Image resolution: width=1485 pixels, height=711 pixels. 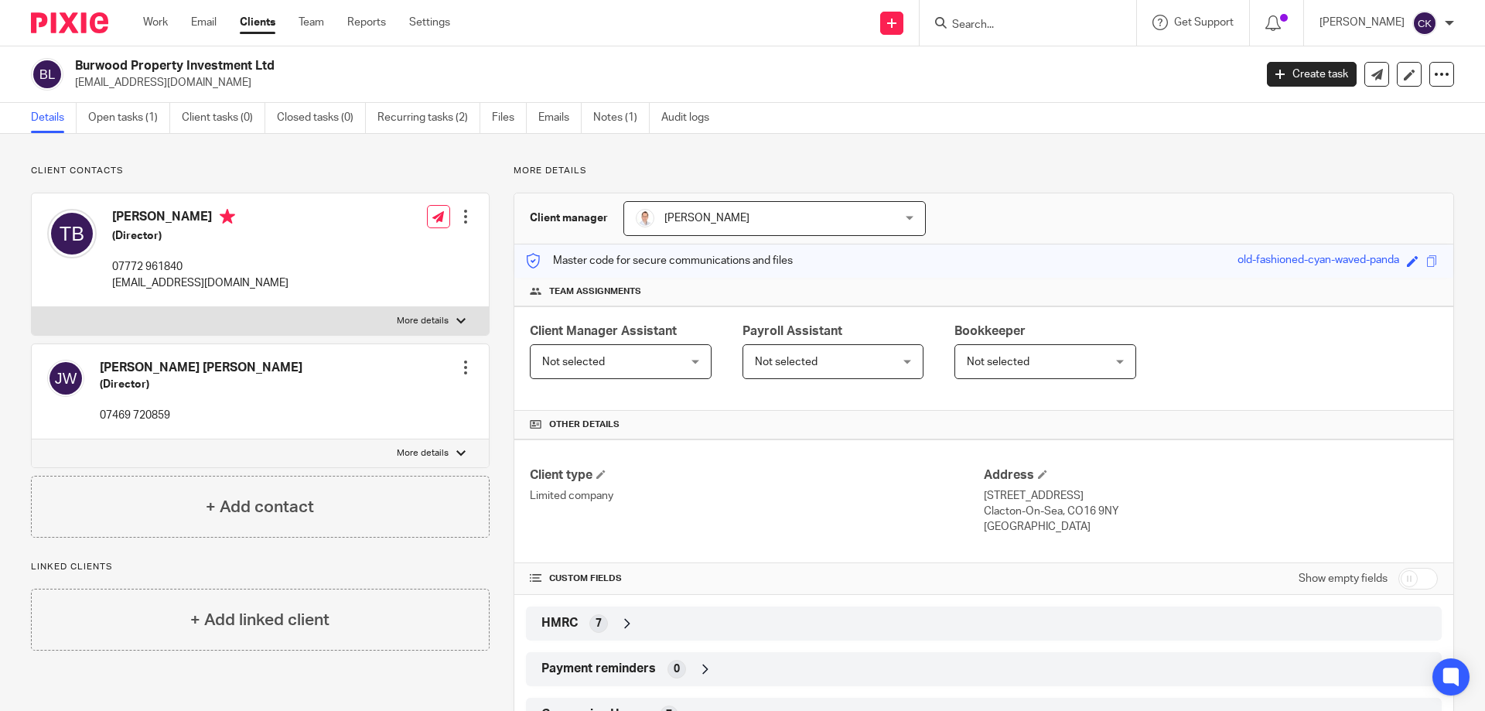 What do you see at coordinates (603, 331) in the screenshot?
I see `span: Client Manager Assistant` at bounding box center [603, 331].